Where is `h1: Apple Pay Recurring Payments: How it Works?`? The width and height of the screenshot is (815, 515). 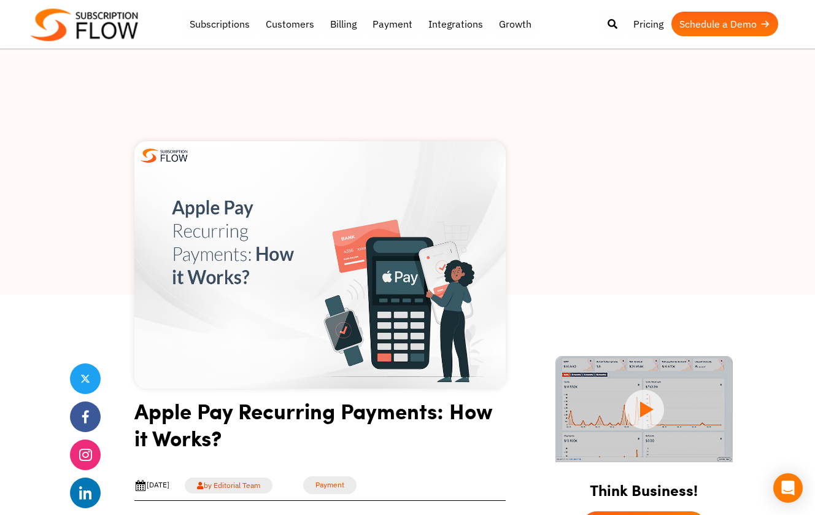
h1: Apple Pay Recurring Payments: How it Works? is located at coordinates (320, 428).